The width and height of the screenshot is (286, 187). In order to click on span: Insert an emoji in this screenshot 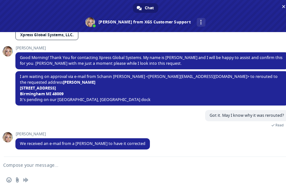, I will do `click(9, 180)`.